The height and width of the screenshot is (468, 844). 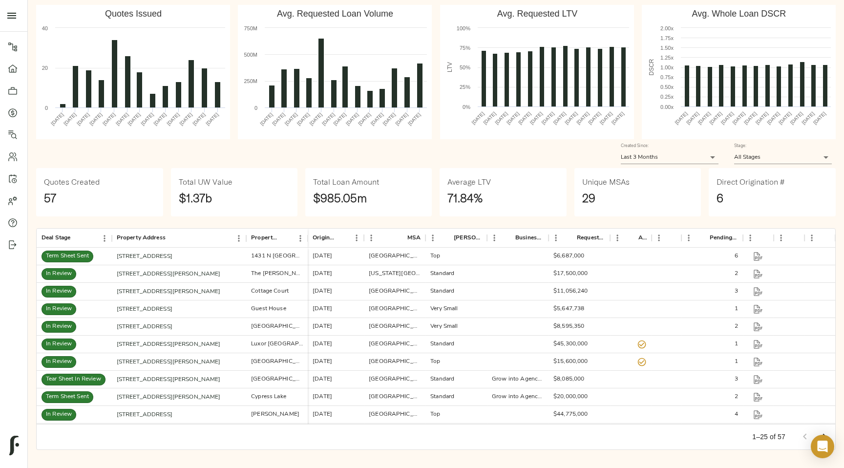 What do you see at coordinates (537, 72) in the screenshot?
I see `svg: Avg. Requested LTV` at bounding box center [537, 72].